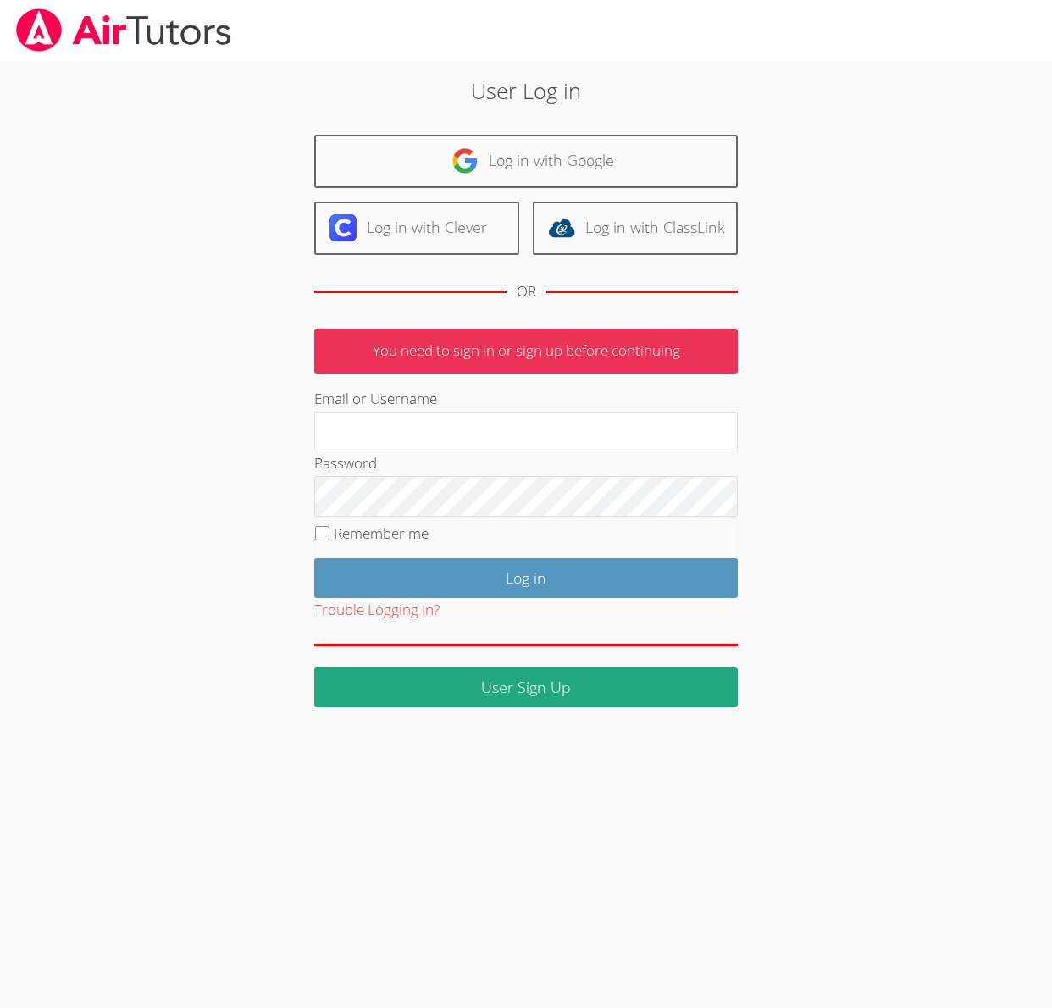  I want to click on a: Log in with Clever, so click(417, 228).